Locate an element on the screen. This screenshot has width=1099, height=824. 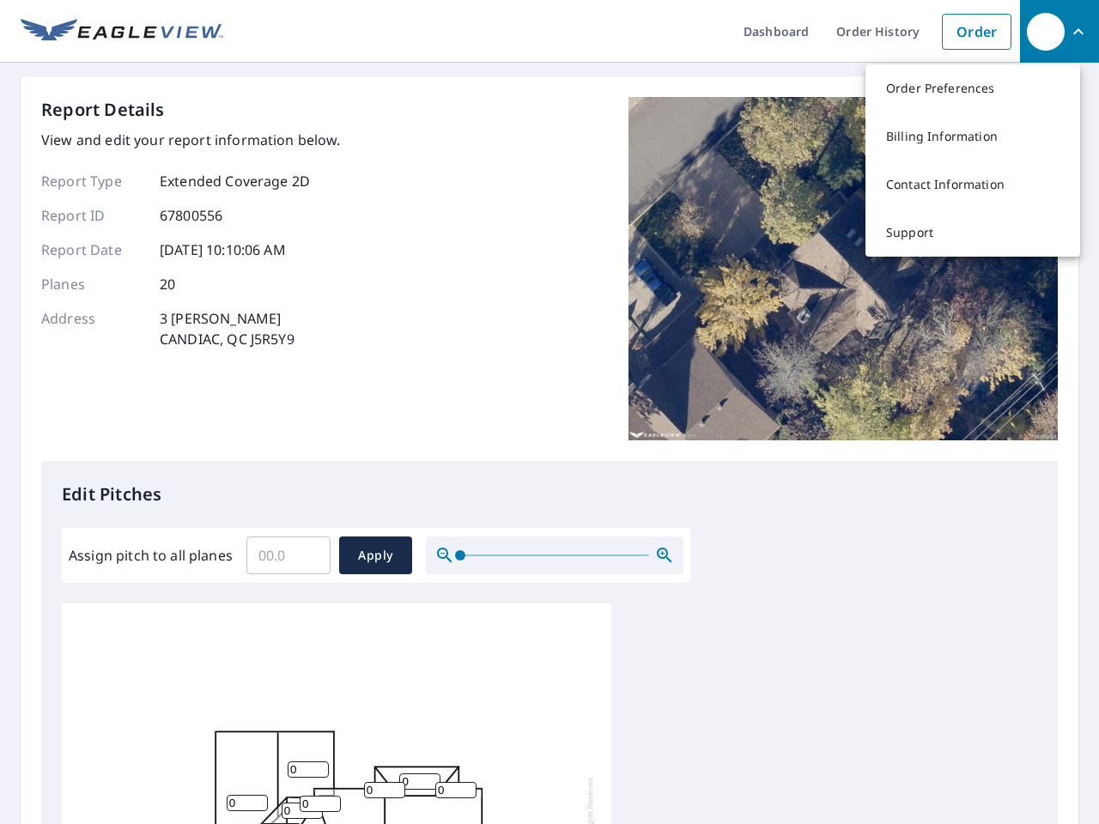
button: Apply is located at coordinates (375, 555).